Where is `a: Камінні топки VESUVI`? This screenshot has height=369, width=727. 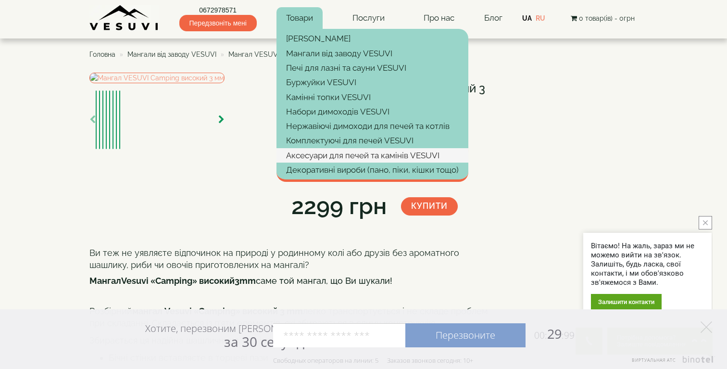
a: Камінні топки VESUVI is located at coordinates (372, 97).